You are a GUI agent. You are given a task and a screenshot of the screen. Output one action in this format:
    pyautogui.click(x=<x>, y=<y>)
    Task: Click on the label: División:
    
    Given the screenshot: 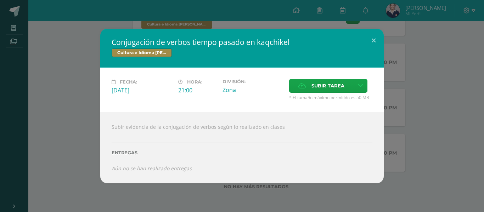 What is the action you would take?
    pyautogui.click(x=253, y=81)
    